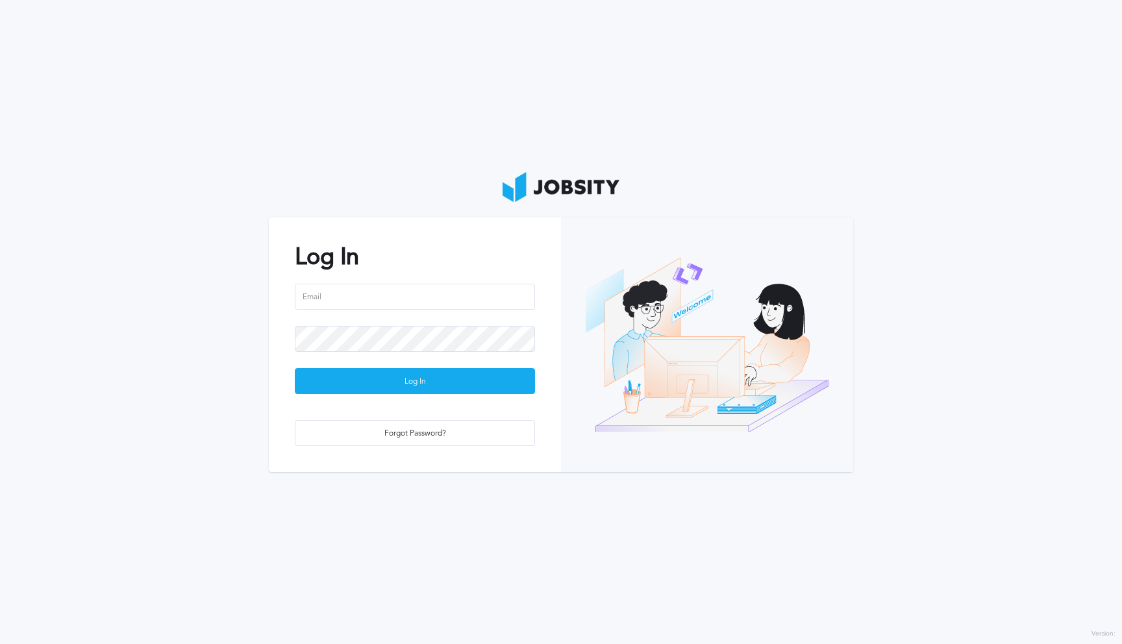 Image resolution: width=1122 pixels, height=644 pixels. I want to click on button: Forgot Password?, so click(415, 433).